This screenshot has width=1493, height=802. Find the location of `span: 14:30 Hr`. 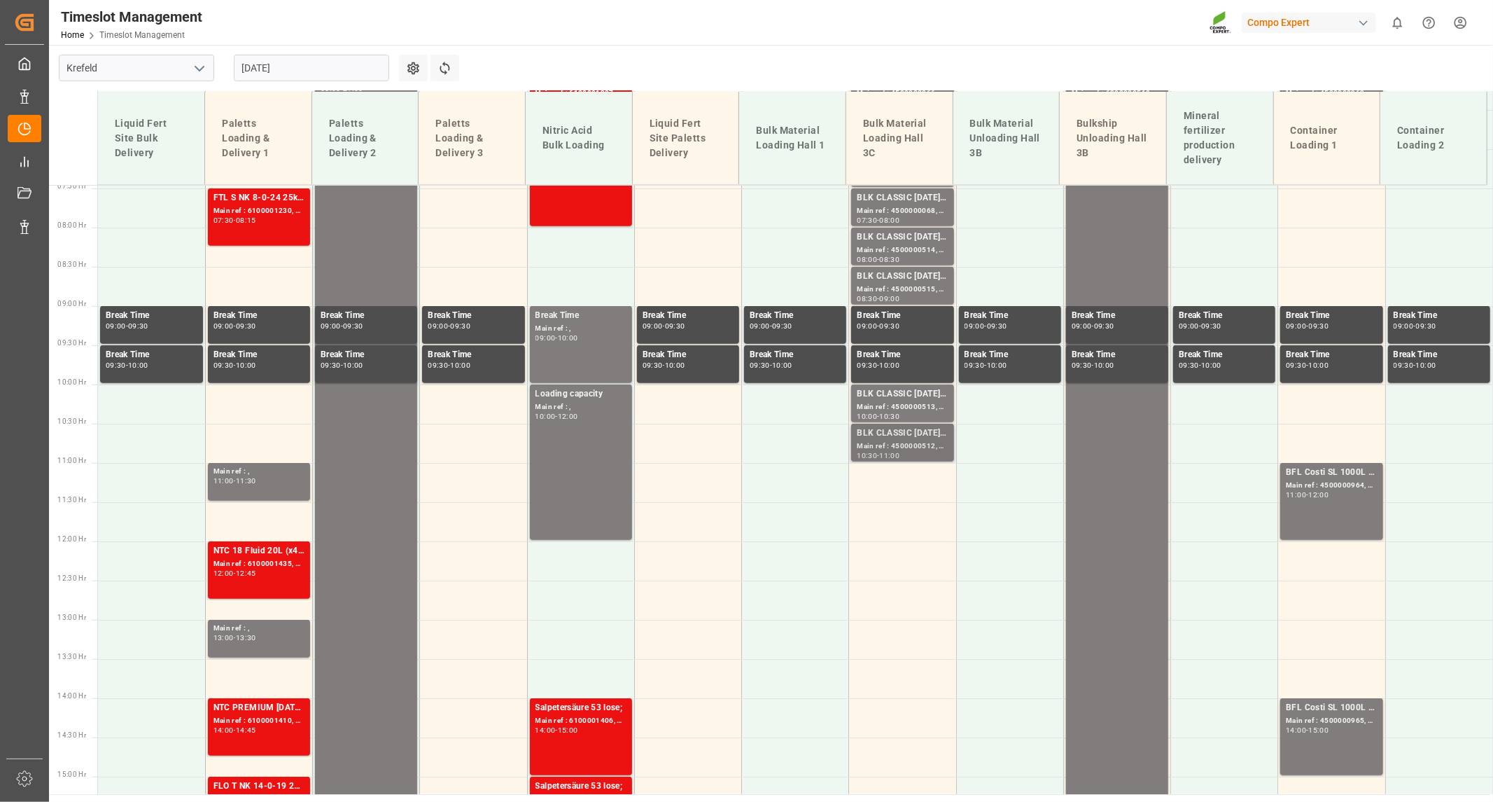

span: 14:30 Hr is located at coordinates (71, 734).